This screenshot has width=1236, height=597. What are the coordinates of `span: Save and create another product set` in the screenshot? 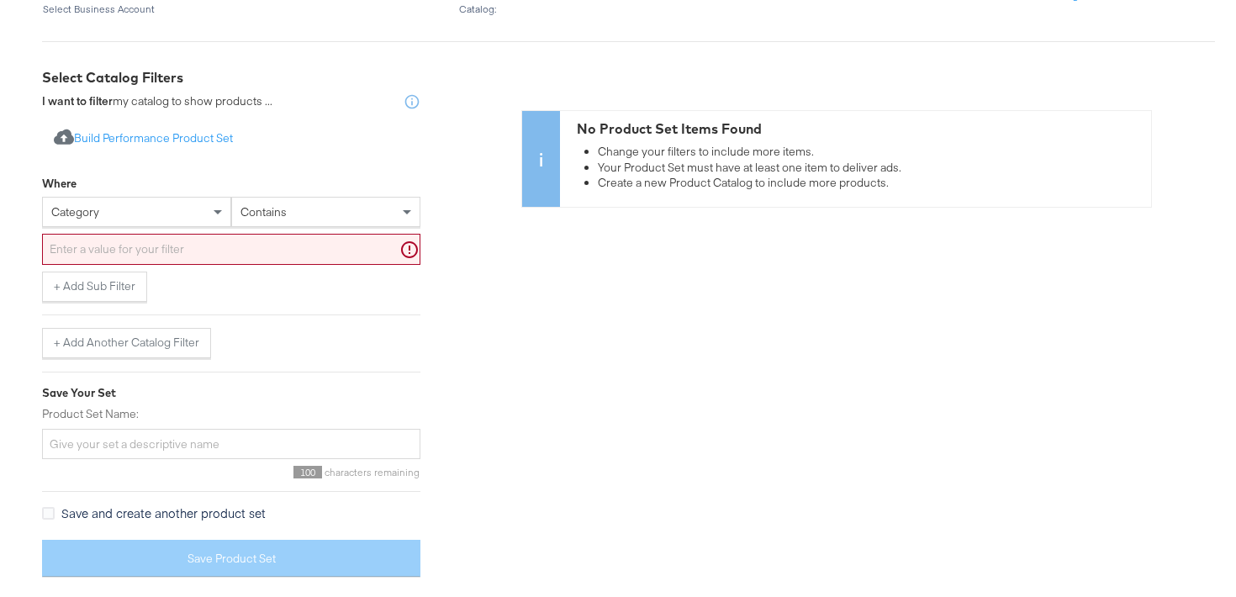 It's located at (163, 513).